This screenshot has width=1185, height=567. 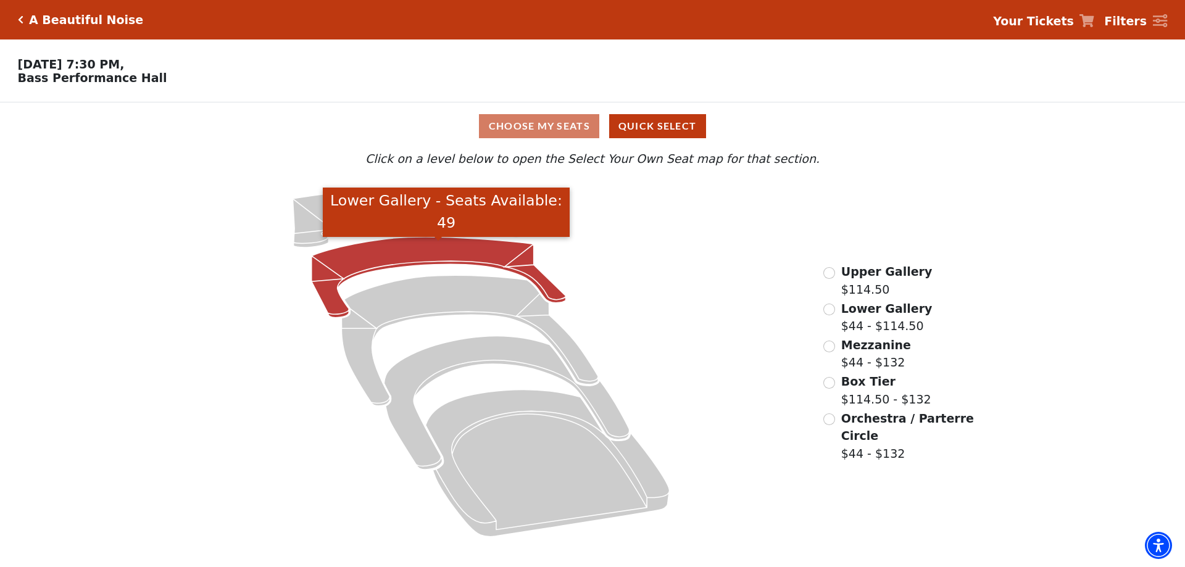 What do you see at coordinates (592, 159) in the screenshot?
I see `p: Click on a level below to open the Select Your Own Seat map for that section.` at bounding box center [592, 159].